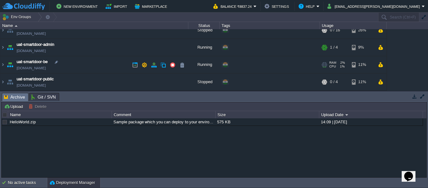 The image size is (428, 188). I want to click on div: No active tasks, so click(27, 182).